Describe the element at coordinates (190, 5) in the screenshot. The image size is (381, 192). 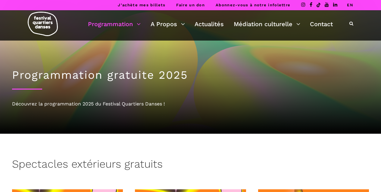
I see `a: Faire un don` at that location.